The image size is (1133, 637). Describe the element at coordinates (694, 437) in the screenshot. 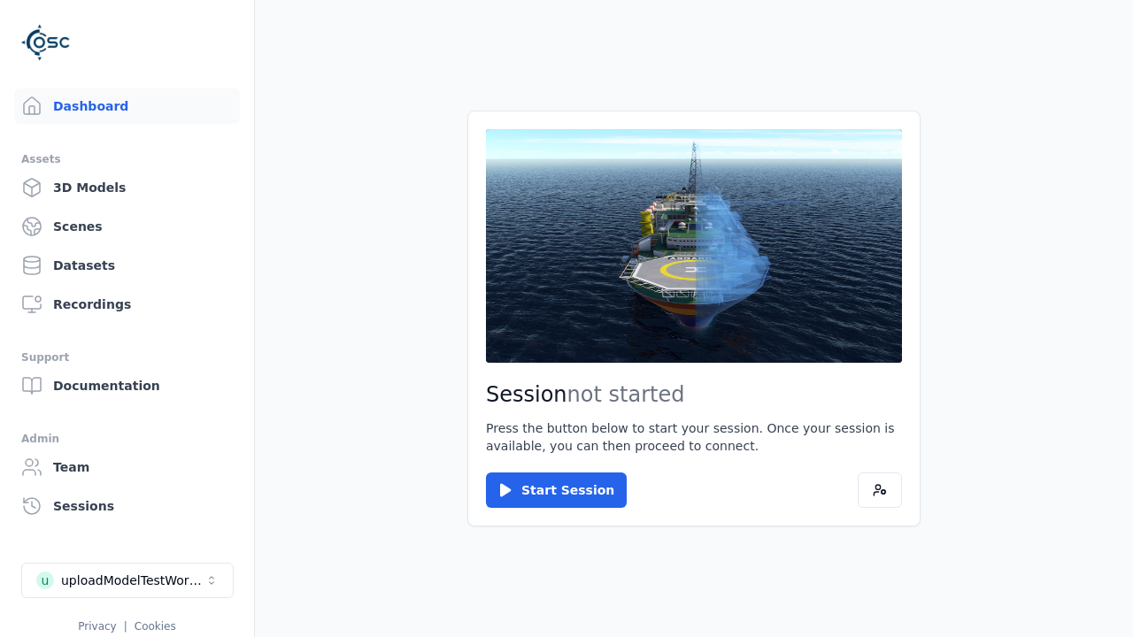

I see `p: Press the button below to start your session. Once your session is available, you can then procee...` at that location.